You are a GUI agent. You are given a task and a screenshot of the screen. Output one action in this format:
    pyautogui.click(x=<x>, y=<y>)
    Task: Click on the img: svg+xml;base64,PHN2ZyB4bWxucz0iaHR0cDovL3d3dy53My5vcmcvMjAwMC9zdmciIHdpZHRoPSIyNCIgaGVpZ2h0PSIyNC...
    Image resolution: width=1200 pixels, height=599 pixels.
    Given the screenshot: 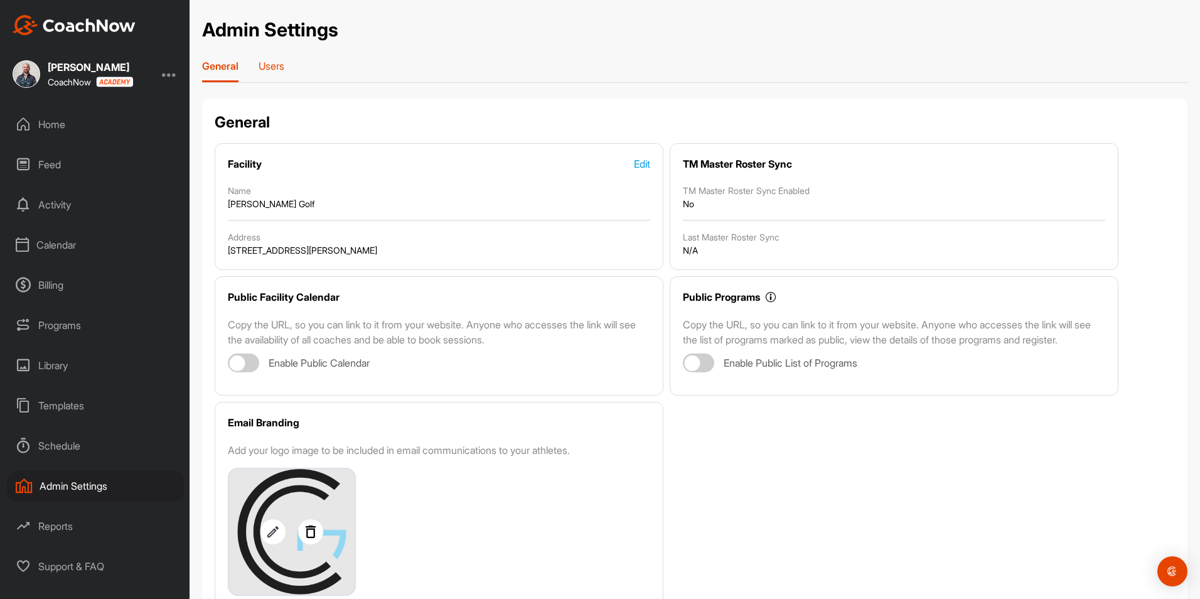 What is the action you would take?
    pyautogui.click(x=273, y=531)
    